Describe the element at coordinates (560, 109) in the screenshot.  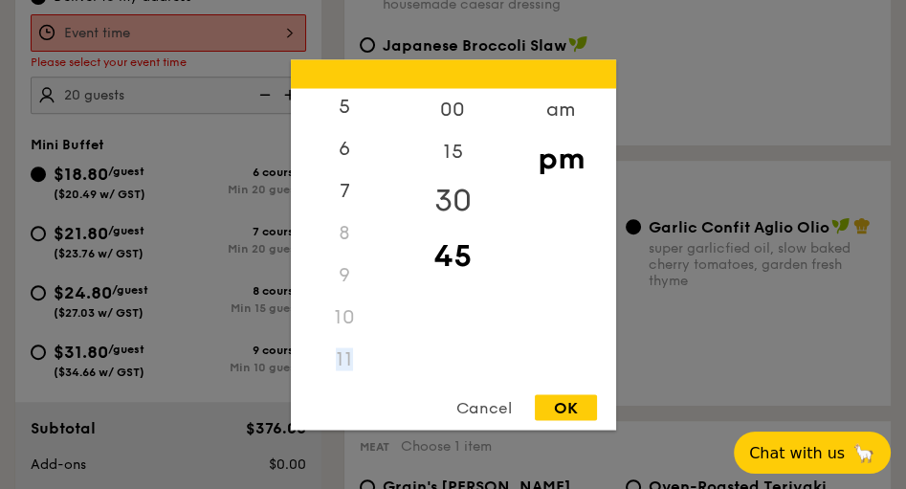
I see `div: am` at that location.